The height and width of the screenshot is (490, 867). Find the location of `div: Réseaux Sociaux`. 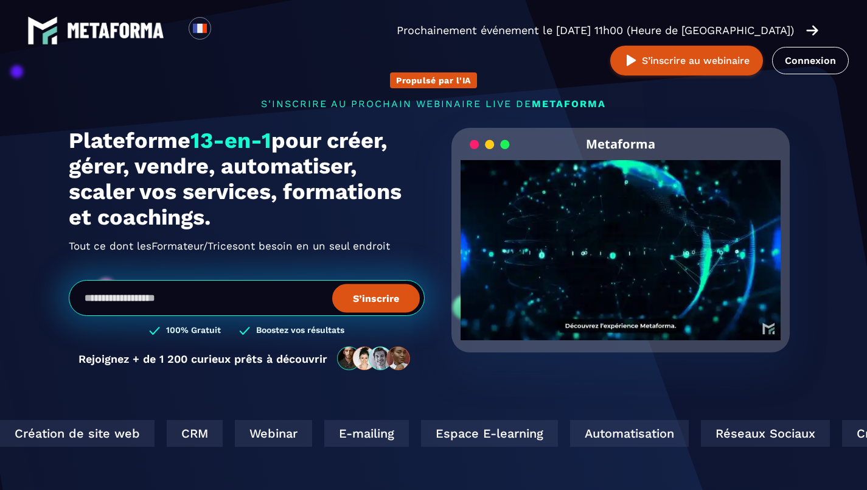

div: Réseaux Sociaux is located at coordinates (761, 433).